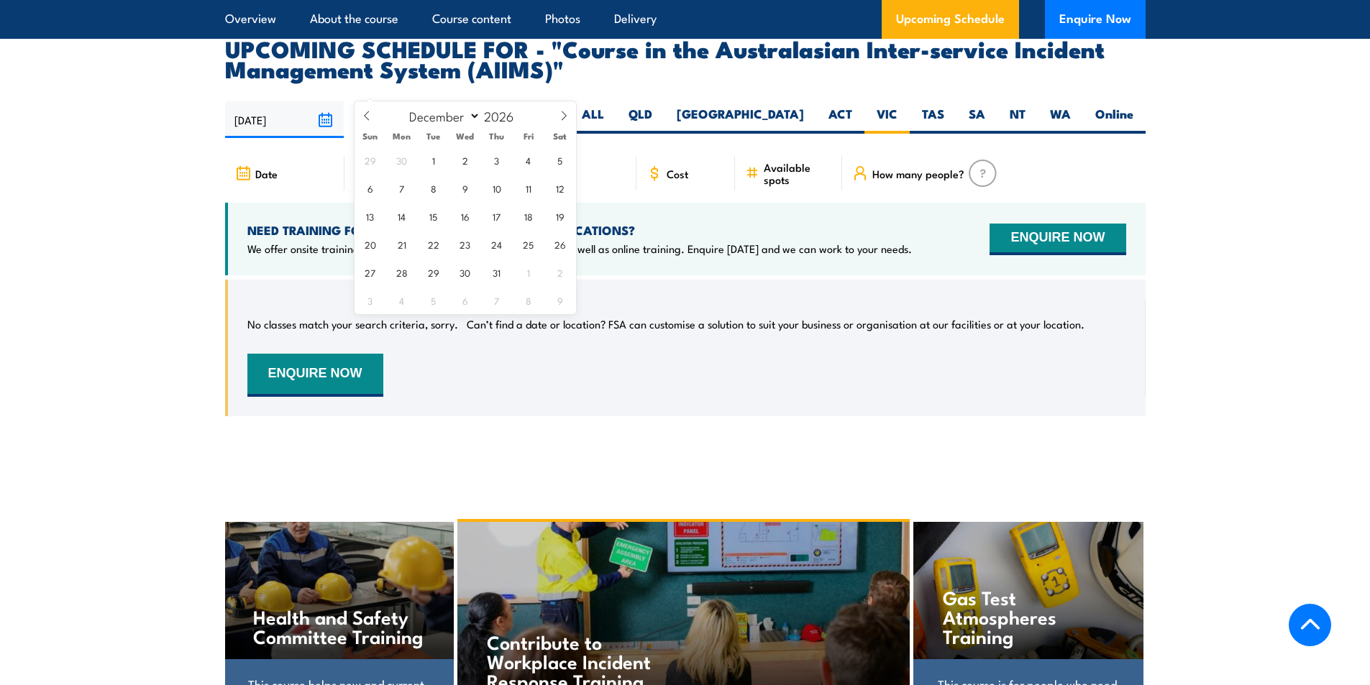 The image size is (1370, 685). I want to click on span: December 7, 2026, so click(401, 188).